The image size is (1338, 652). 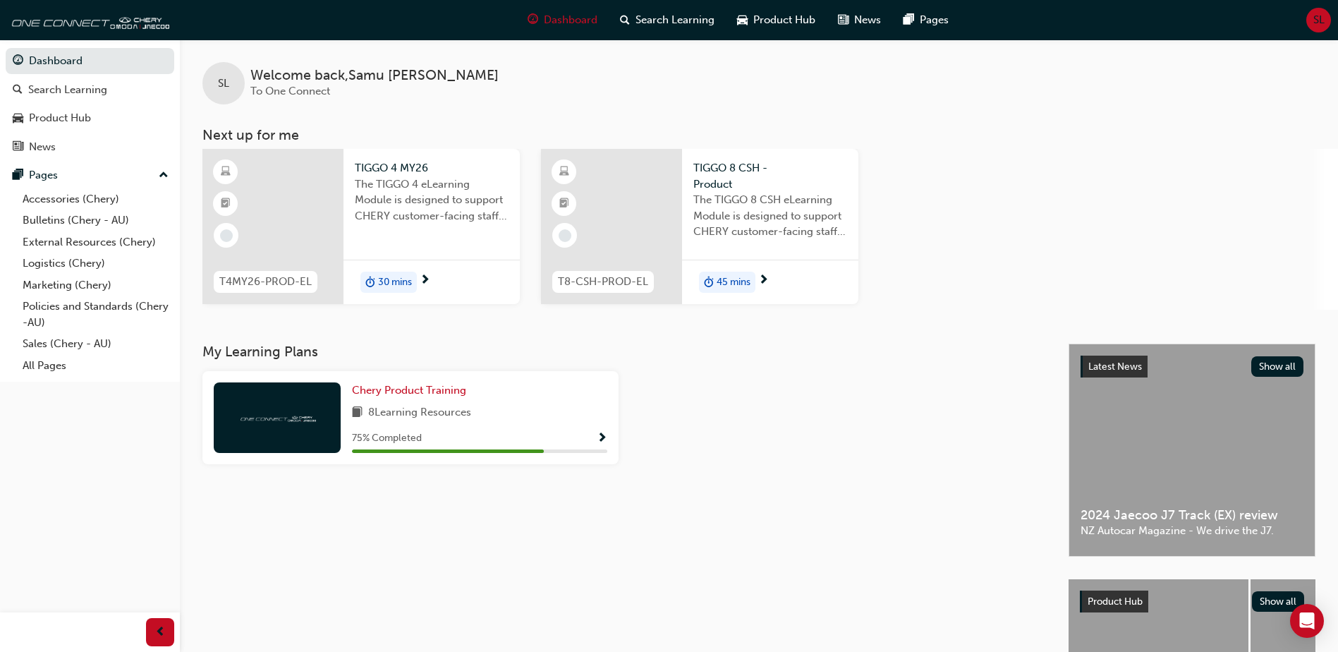 What do you see at coordinates (95, 365) in the screenshot?
I see `a: All Pages` at bounding box center [95, 365].